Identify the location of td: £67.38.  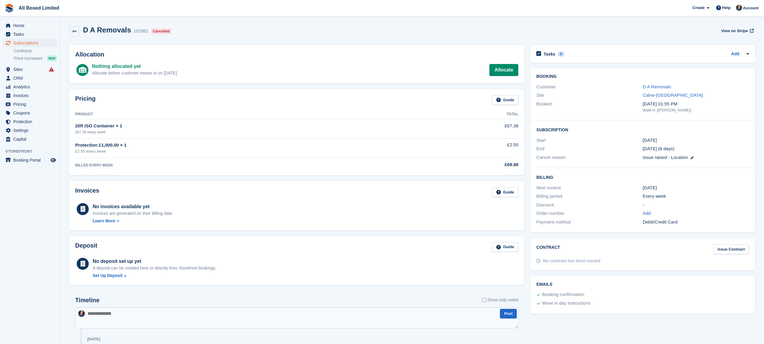
(471, 129).